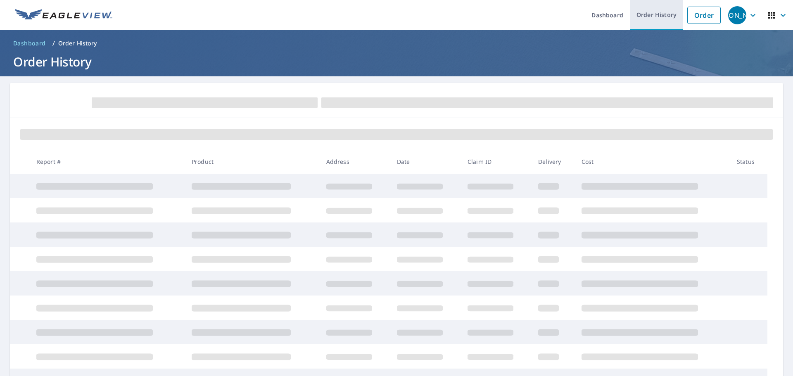  What do you see at coordinates (64, 15) in the screenshot?
I see `img: EV Logo` at bounding box center [64, 15].